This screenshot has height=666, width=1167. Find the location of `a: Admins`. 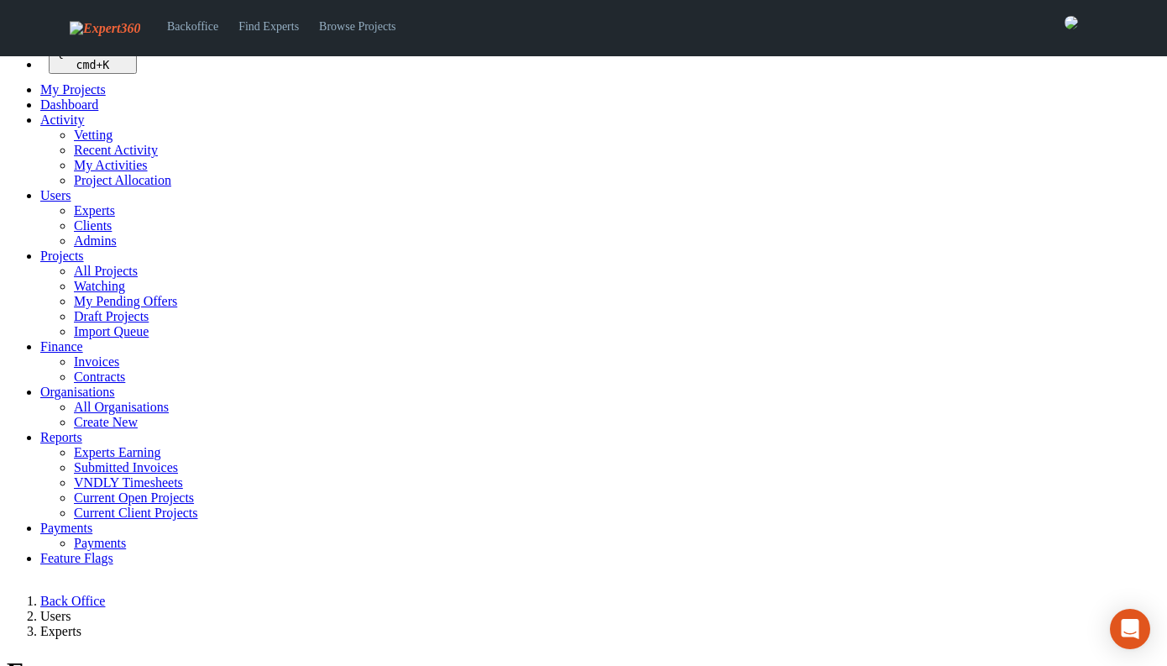

a: Admins is located at coordinates (95, 240).